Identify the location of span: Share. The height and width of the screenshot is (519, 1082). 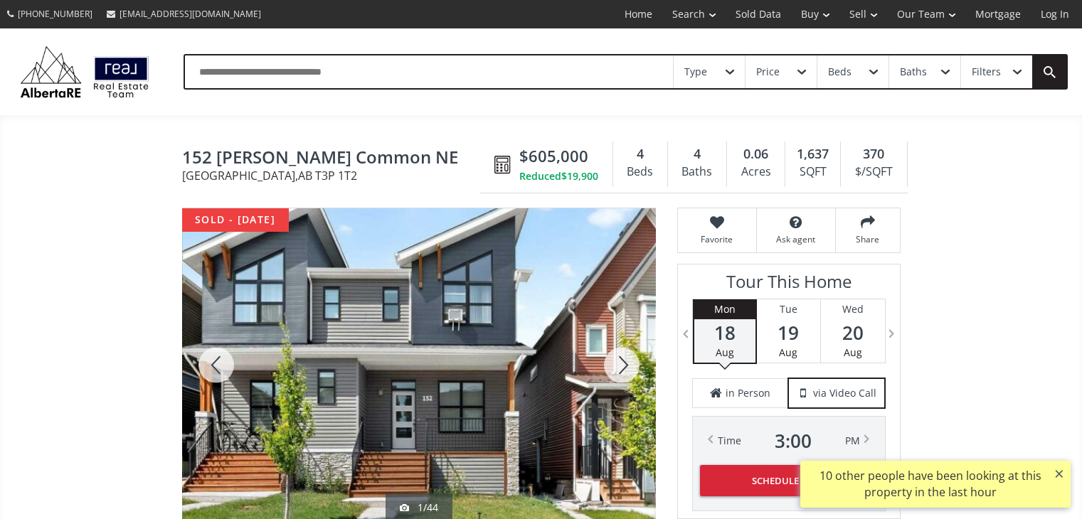
(868, 239).